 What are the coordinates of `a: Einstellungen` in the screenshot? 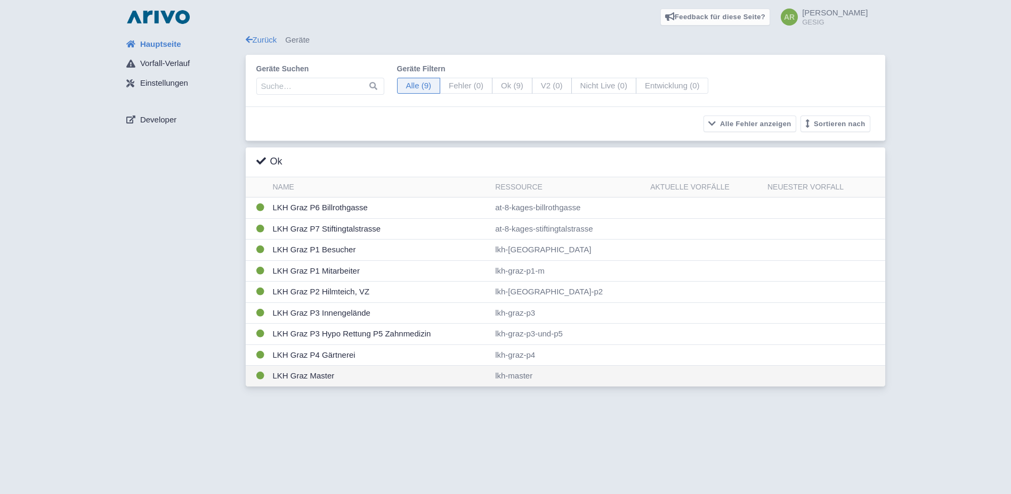 It's located at (182, 84).